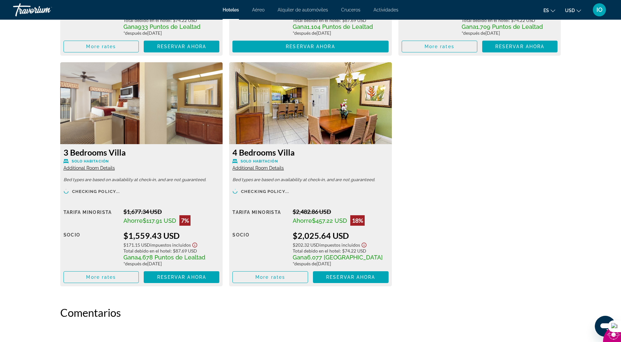  Describe the element at coordinates (141, 152) in the screenshot. I see `h3: 3 Bedrooms Villa` at that location.